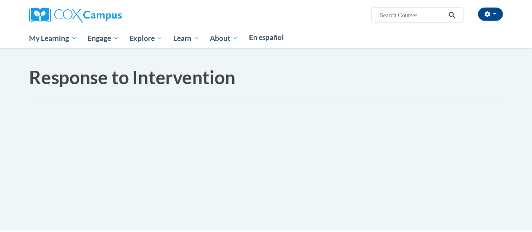 This screenshot has height=232, width=532. I want to click on span: About, so click(227, 37).